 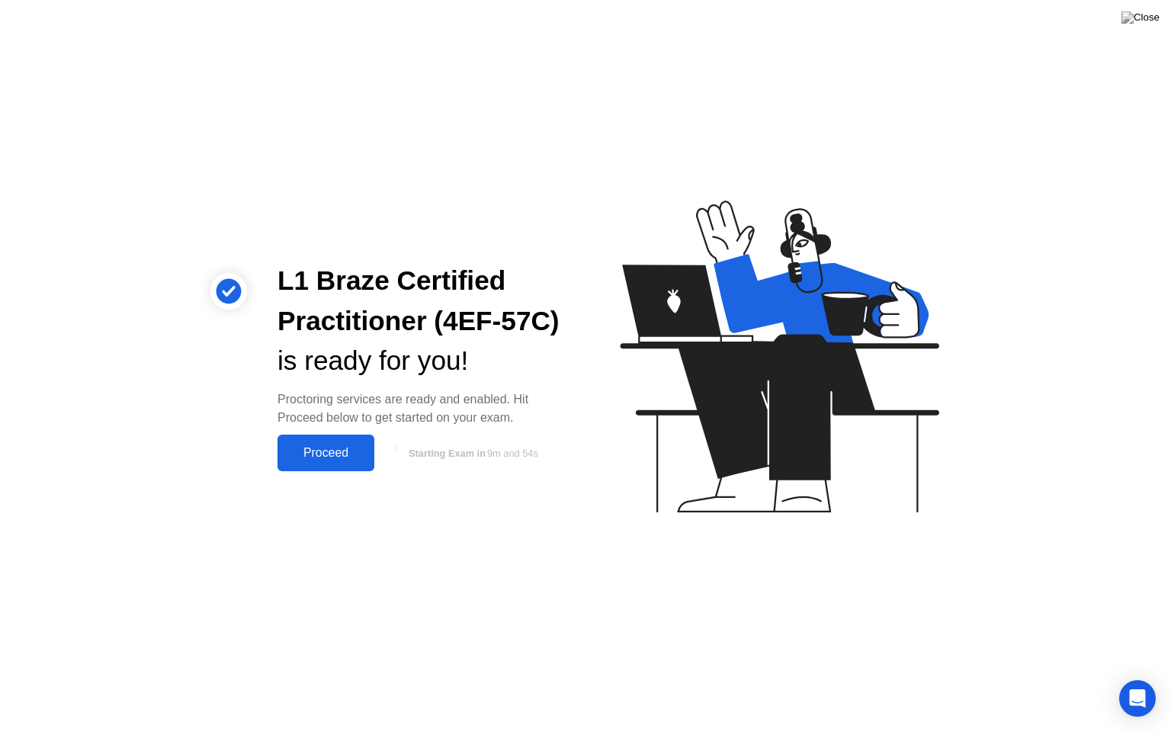 I want to click on div: Open Intercom Messenger, so click(x=1137, y=698).